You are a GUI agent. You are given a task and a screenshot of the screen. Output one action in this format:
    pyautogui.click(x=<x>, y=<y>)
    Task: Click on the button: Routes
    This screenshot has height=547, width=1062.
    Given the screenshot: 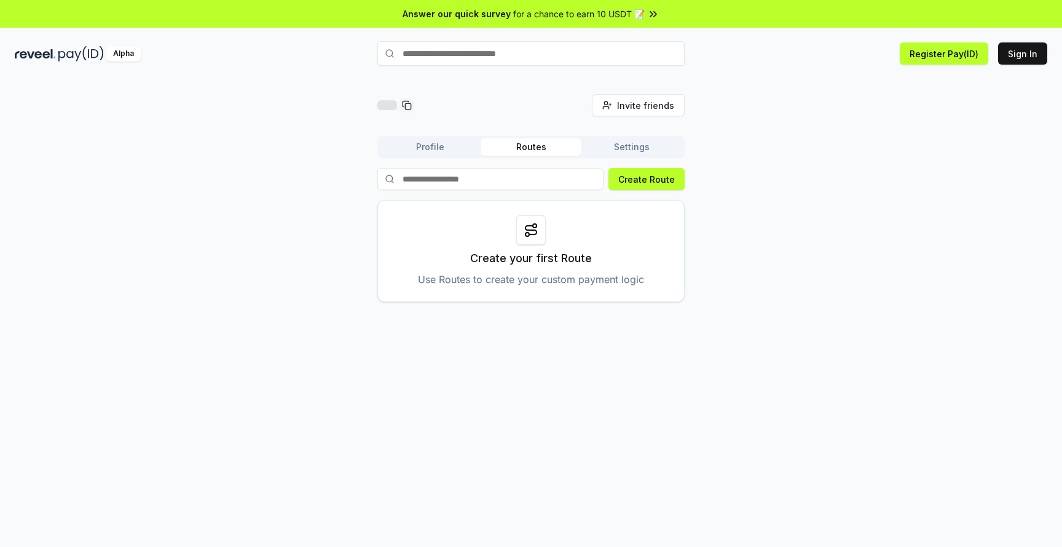 What is the action you would take?
    pyautogui.click(x=531, y=147)
    